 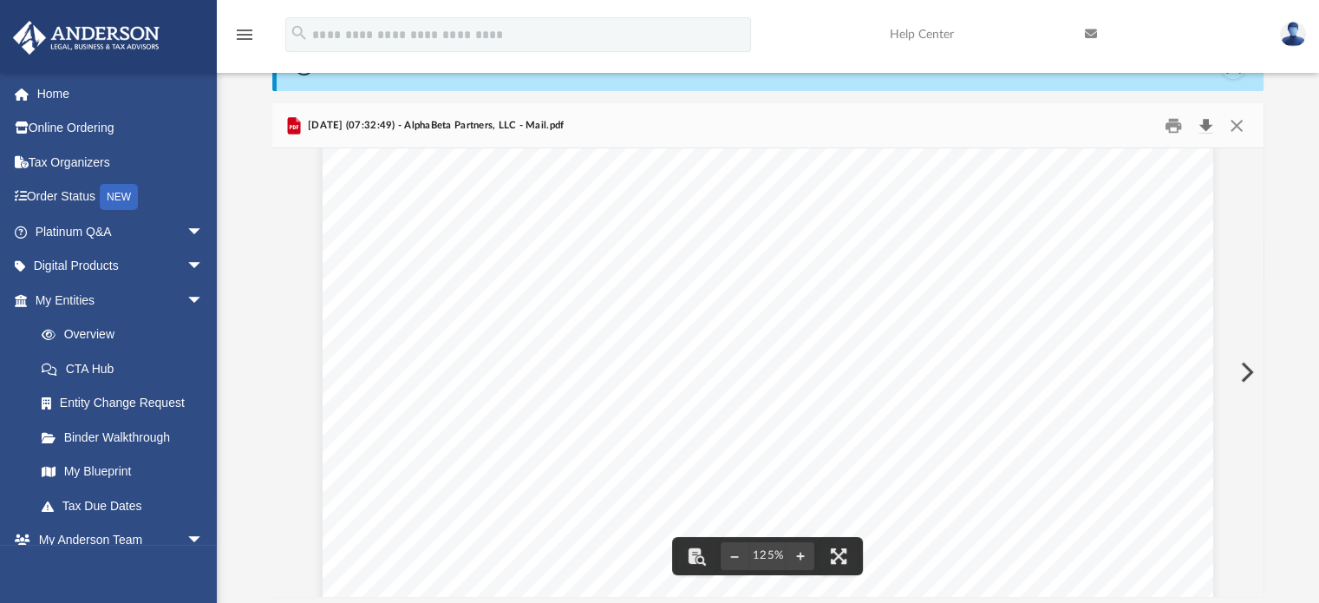 What do you see at coordinates (244, 35) in the screenshot?
I see `i: menu` at bounding box center [244, 35].